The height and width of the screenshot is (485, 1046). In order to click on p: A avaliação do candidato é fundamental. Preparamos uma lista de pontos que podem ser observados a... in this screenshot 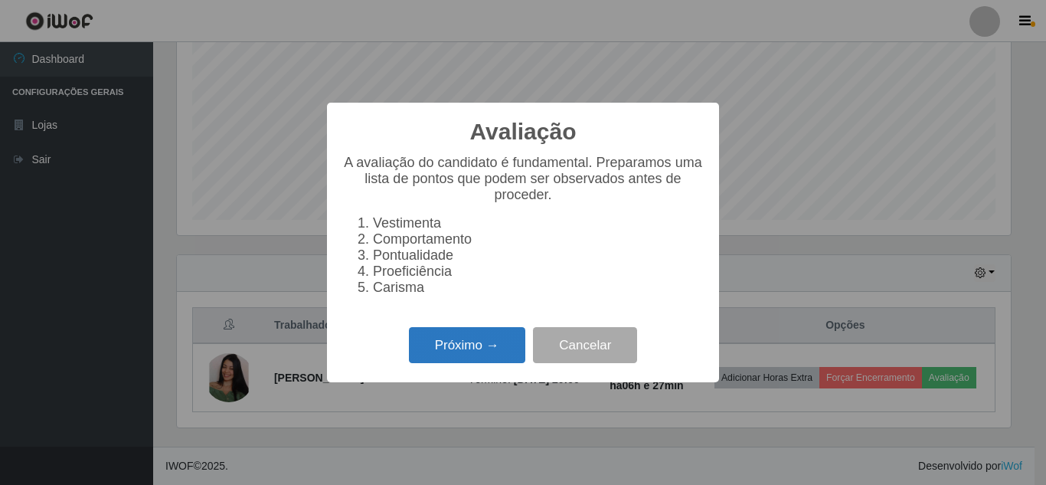, I will do `click(523, 178)`.